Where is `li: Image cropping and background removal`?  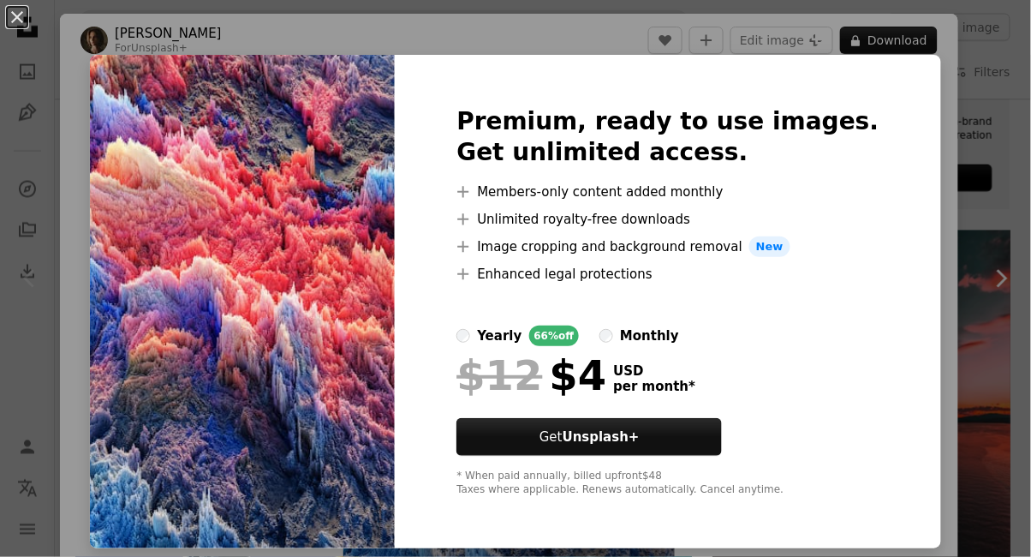
li: Image cropping and background removal is located at coordinates (667, 247).